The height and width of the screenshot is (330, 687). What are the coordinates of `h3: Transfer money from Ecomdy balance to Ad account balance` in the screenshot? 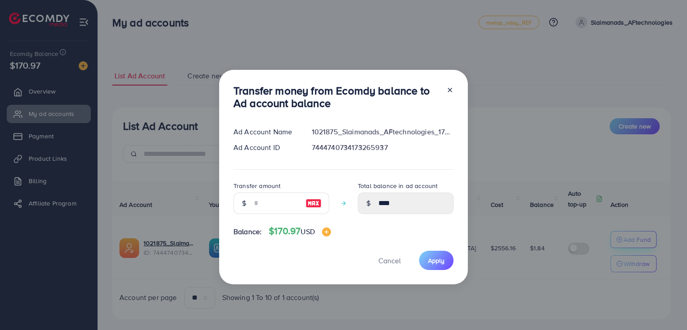 It's located at (336, 97).